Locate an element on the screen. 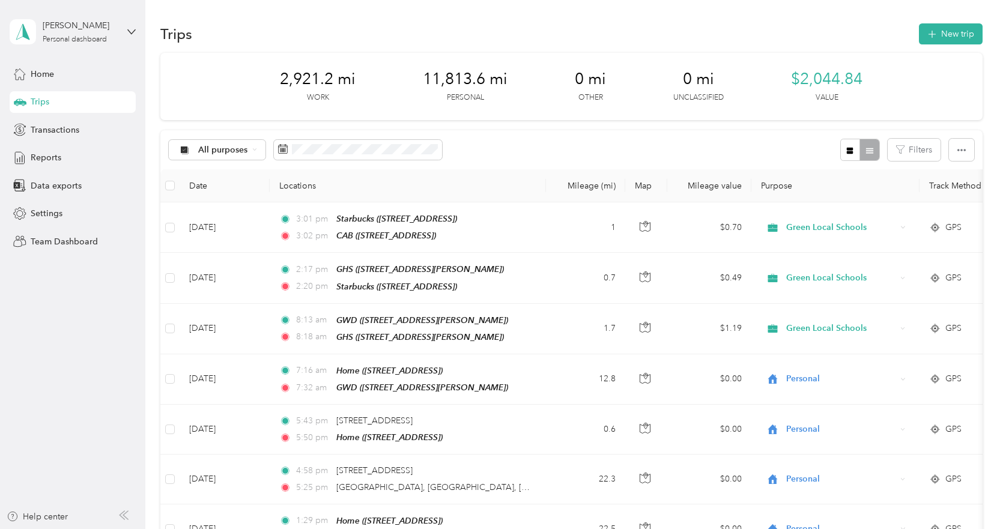 The image size is (1003, 529). button: New trip is located at coordinates (951, 34).